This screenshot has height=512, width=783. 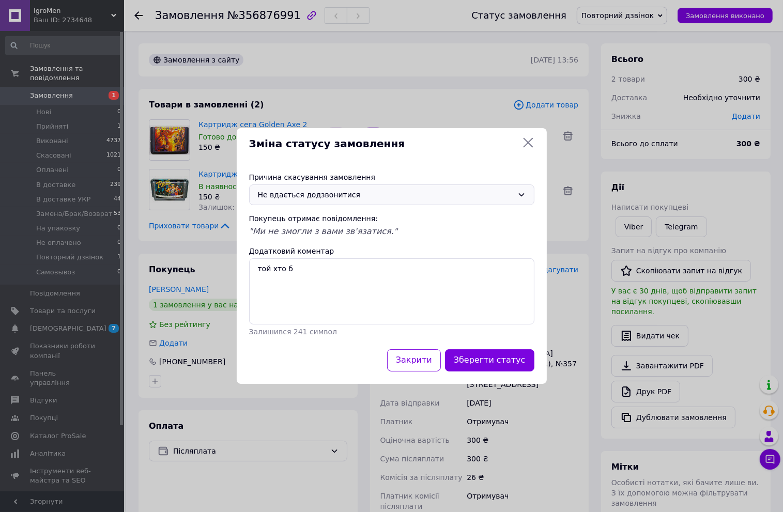 What do you see at coordinates (292, 251) in the screenshot?
I see `label: Додатковий коментар` at bounding box center [292, 251].